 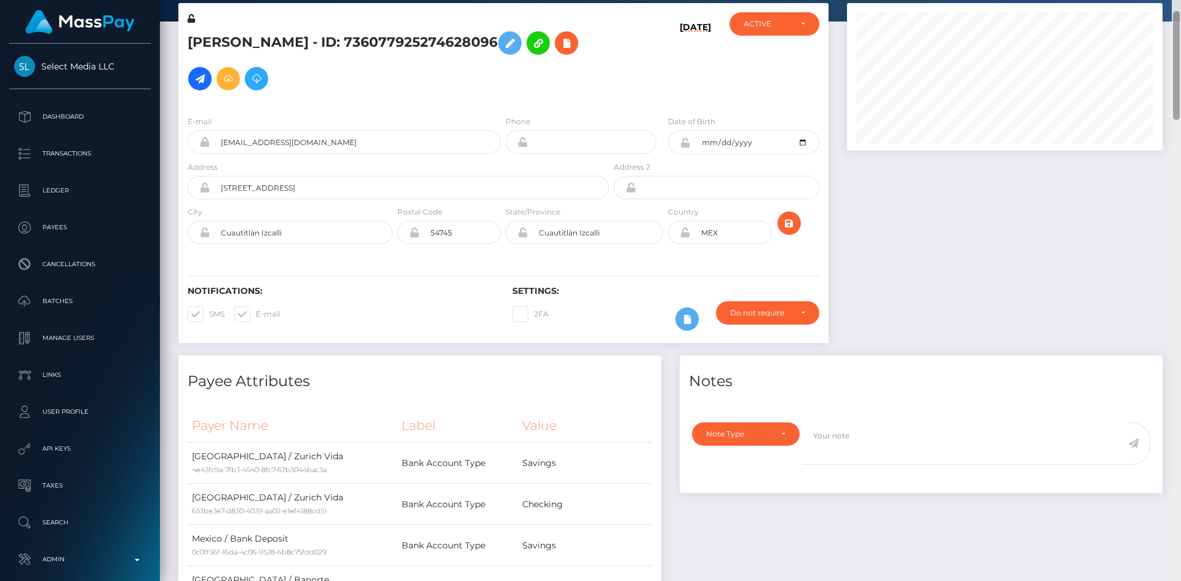 What do you see at coordinates (80, 375) in the screenshot?
I see `a: Links` at bounding box center [80, 375].